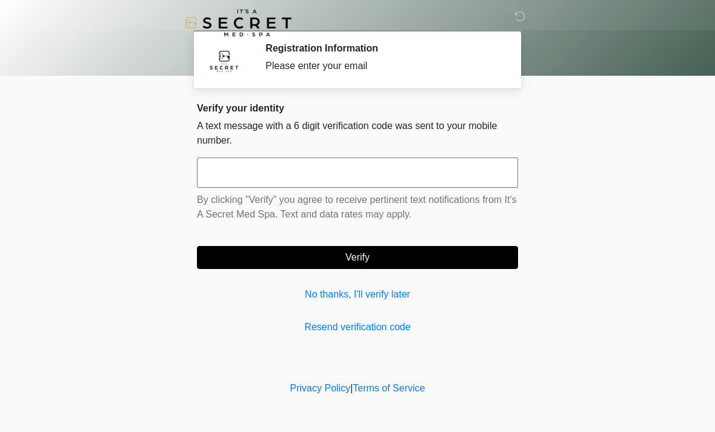 This screenshot has width=715, height=432. What do you see at coordinates (321, 388) in the screenshot?
I see `a: Privacy Policy` at bounding box center [321, 388].